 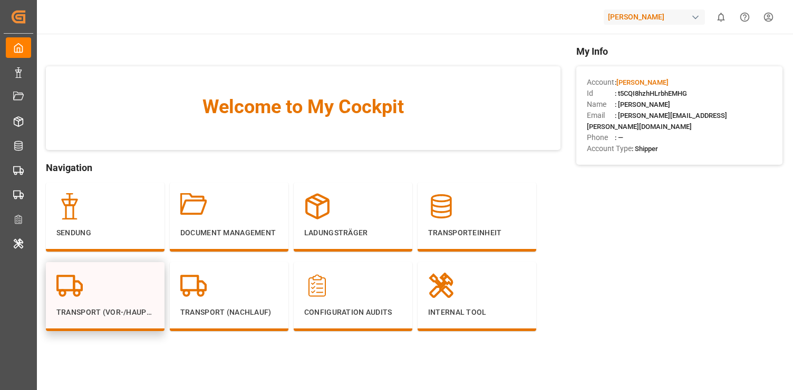 What do you see at coordinates (609, 149) in the screenshot?
I see `span: Account Type` at bounding box center [609, 149].